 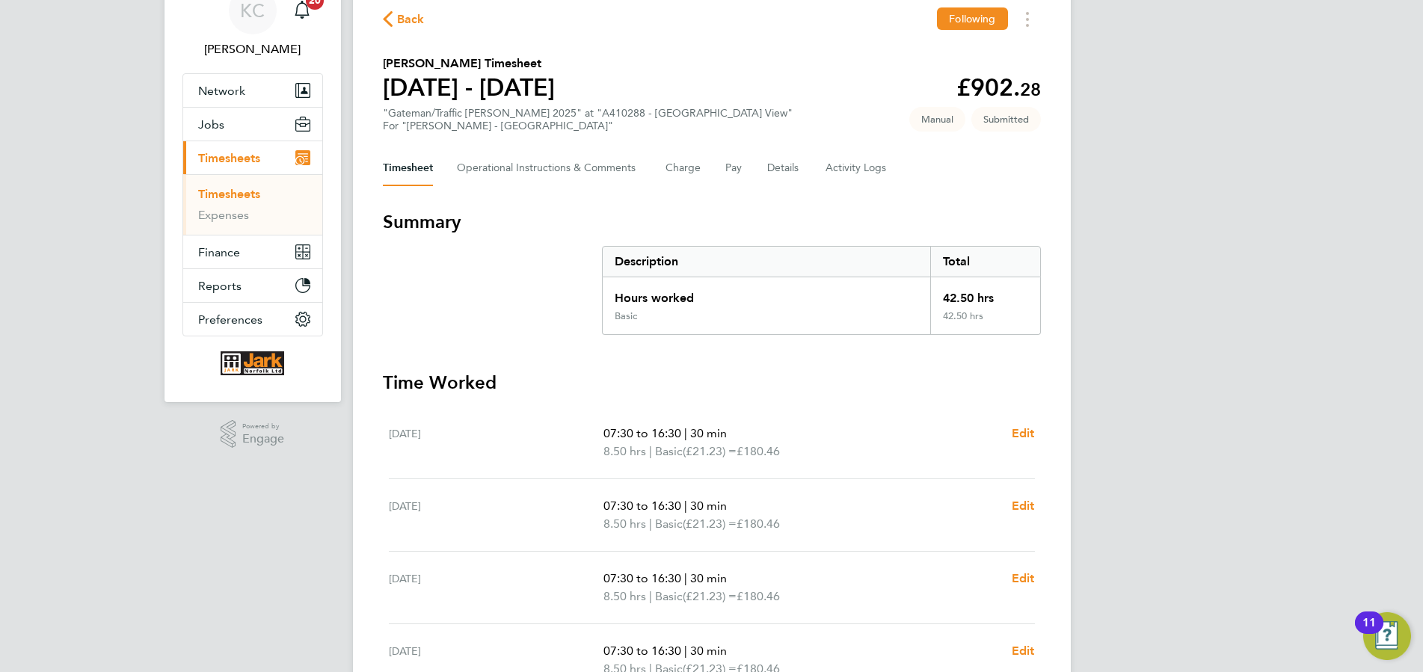 I want to click on button: Preferences, so click(x=253, y=319).